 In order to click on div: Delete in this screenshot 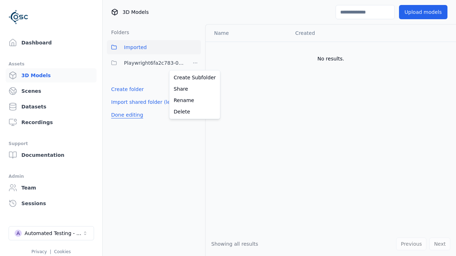, I will do `click(195, 112)`.